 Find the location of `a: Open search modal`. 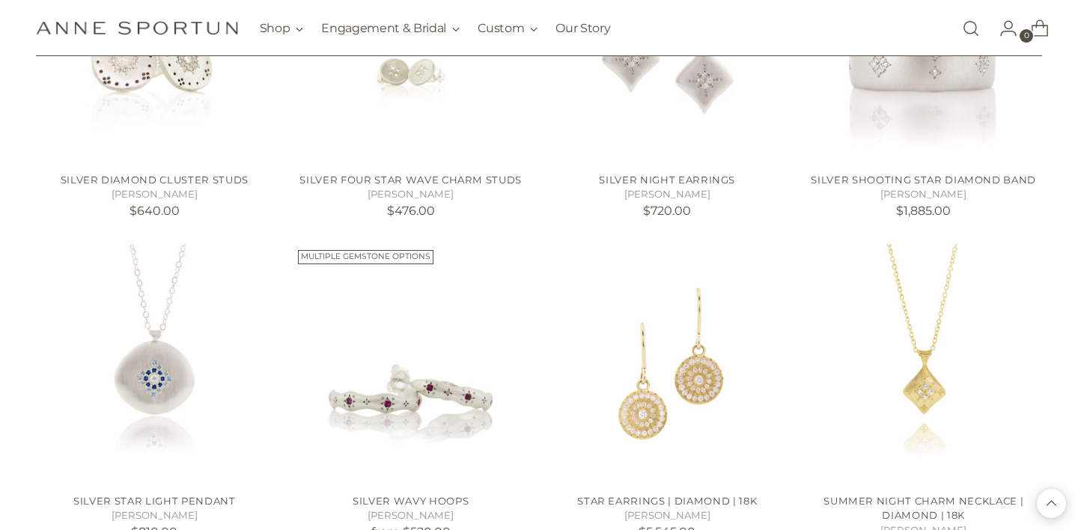

a: Open search modal is located at coordinates (971, 28).